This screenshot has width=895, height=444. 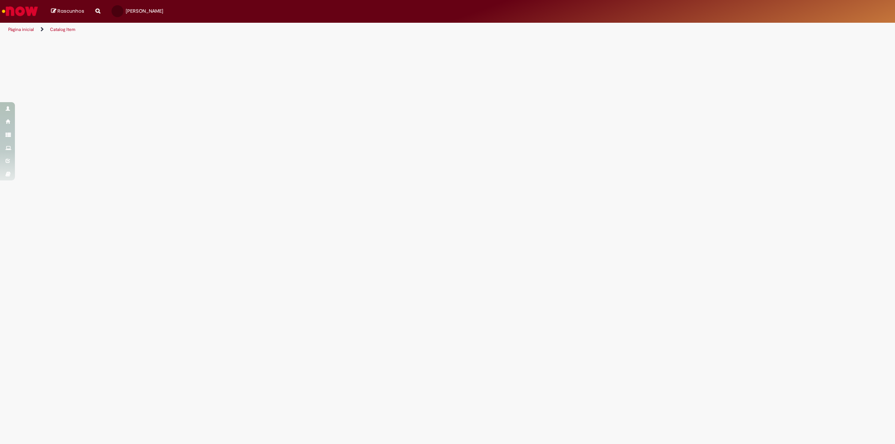 I want to click on ul: Trilhas de página, so click(x=298, y=29).